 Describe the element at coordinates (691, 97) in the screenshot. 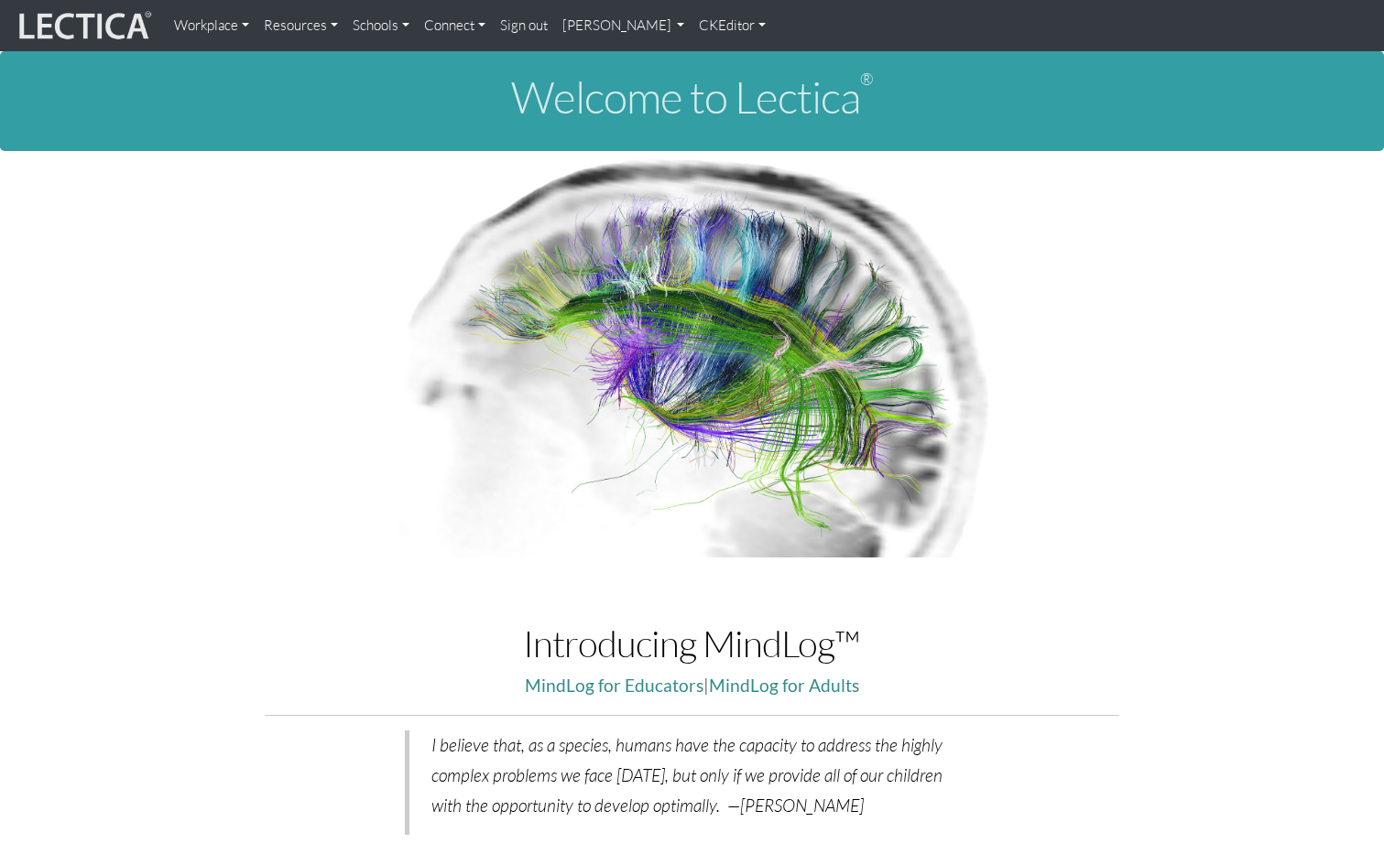

I see `h1: Welcome to Lectica` at that location.